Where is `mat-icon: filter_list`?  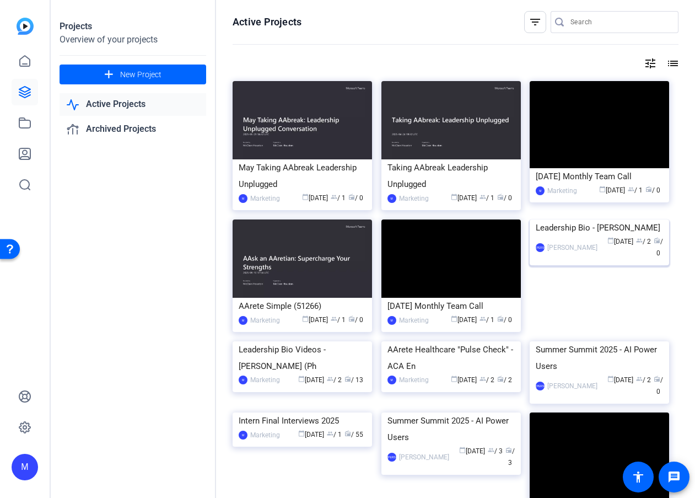
mat-icon: filter_list is located at coordinates (535, 22).